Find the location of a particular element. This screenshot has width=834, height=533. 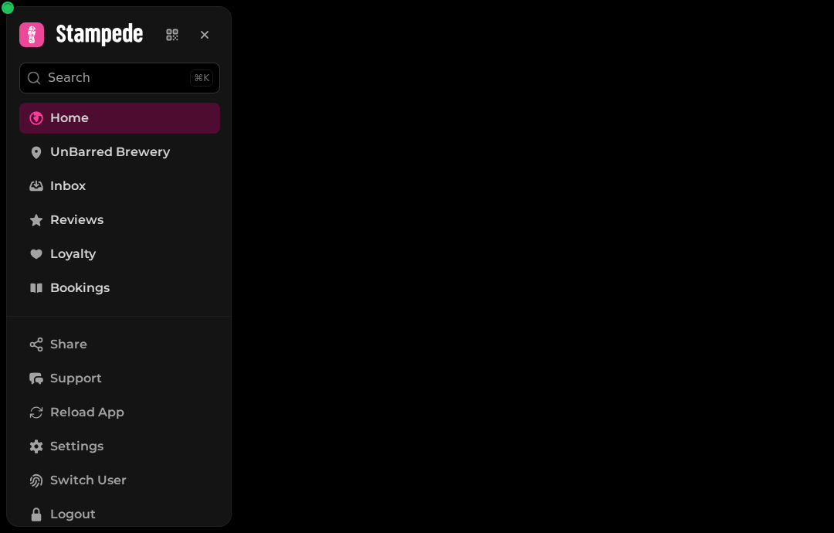

button: Search⌘K is located at coordinates (120, 78).